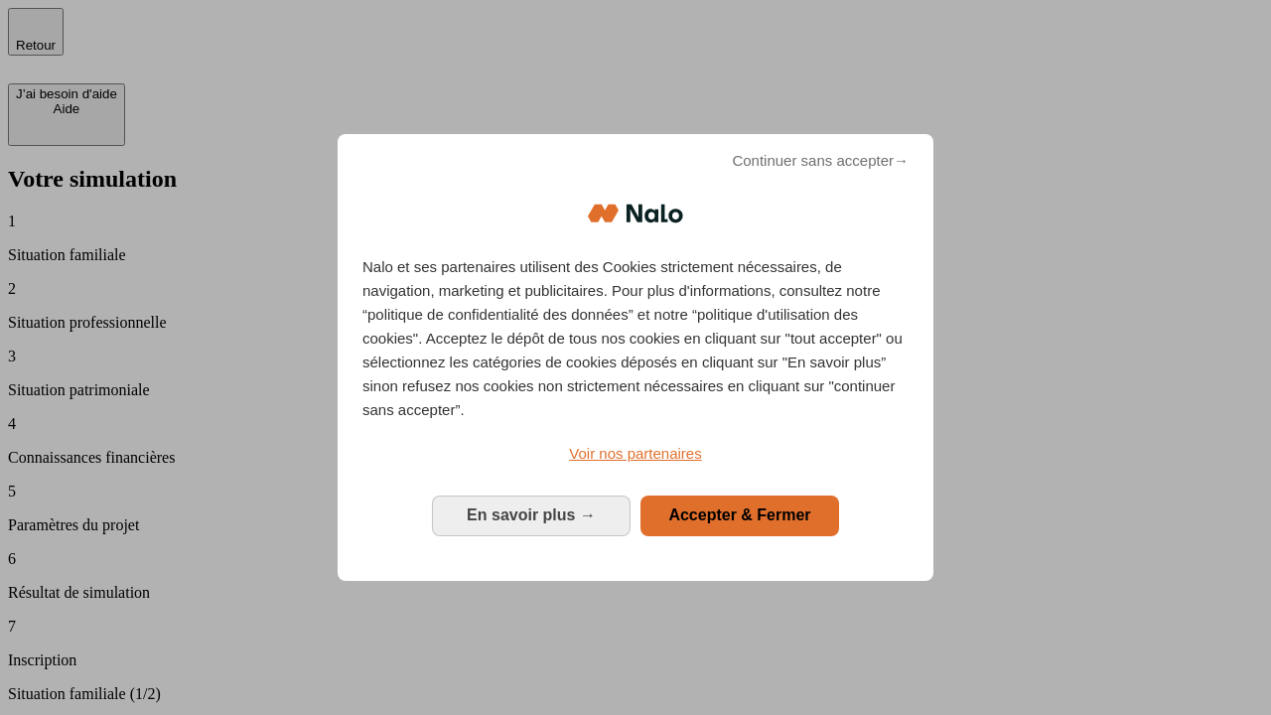 This screenshot has height=715, width=1271. Describe the element at coordinates (739, 514) in the screenshot. I see `span: Accepter & Fermer` at that location.